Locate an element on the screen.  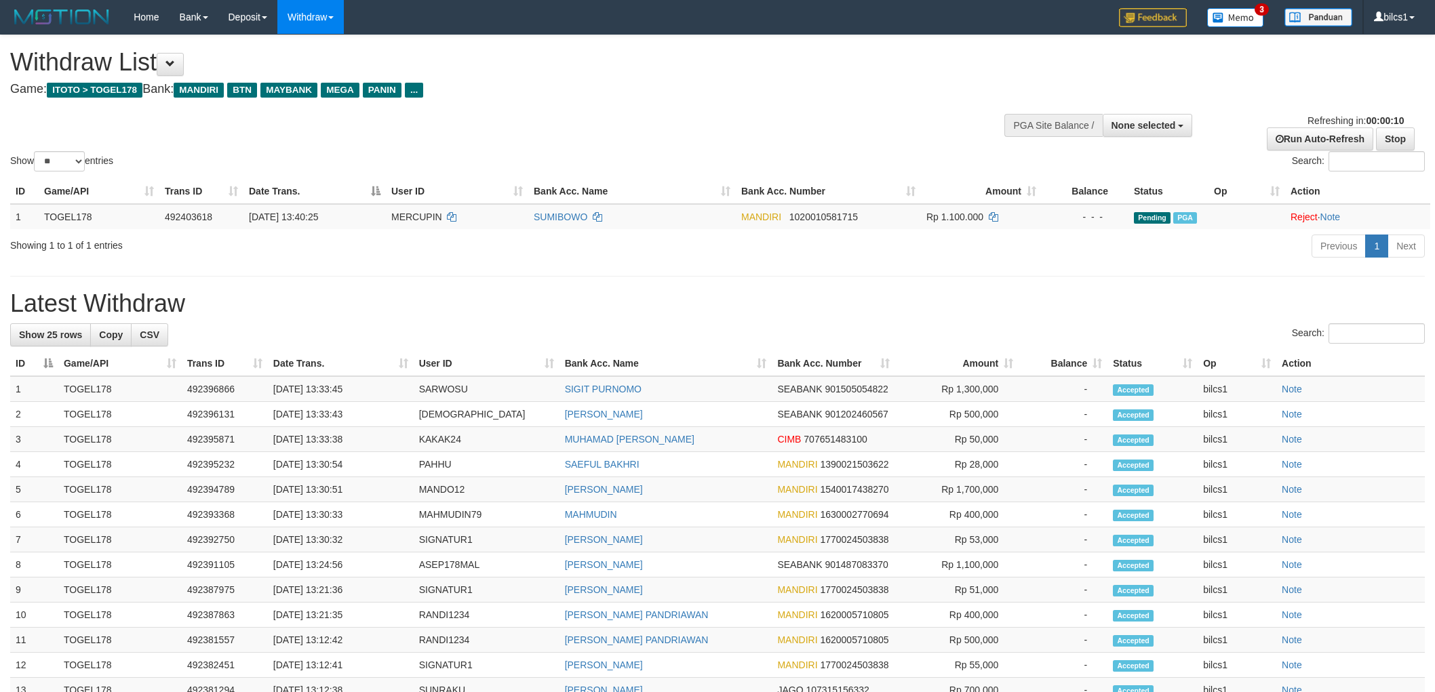
td: 4 is located at coordinates (34, 465).